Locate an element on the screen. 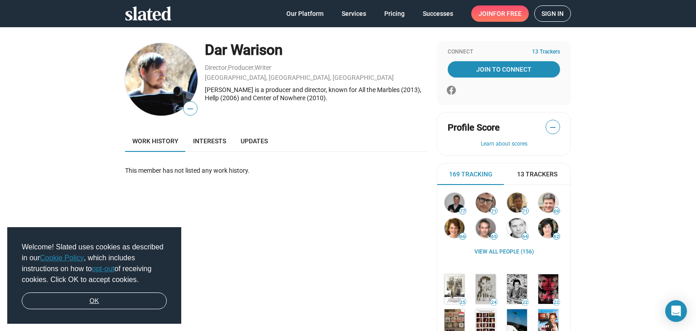 Image resolution: width=696 pixels, height=331 pixels. a: View all People (156) is located at coordinates (504, 252).